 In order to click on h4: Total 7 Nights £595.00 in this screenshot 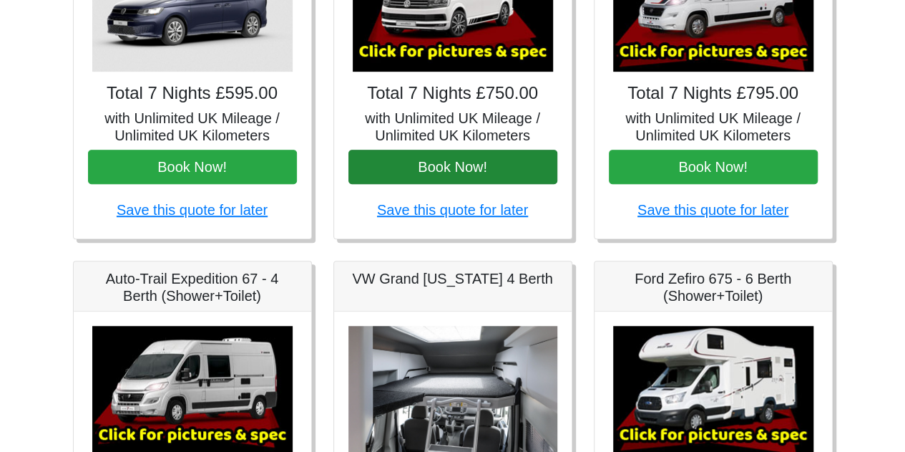, I will do `click(193, 93)`.